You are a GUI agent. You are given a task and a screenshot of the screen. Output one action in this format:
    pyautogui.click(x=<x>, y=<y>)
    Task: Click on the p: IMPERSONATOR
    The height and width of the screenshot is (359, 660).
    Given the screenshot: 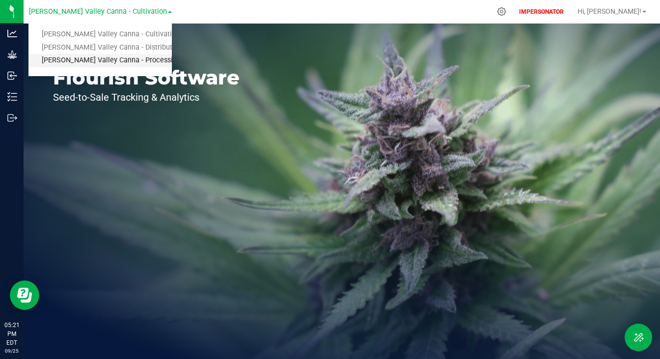 What is the action you would take?
    pyautogui.click(x=541, y=12)
    